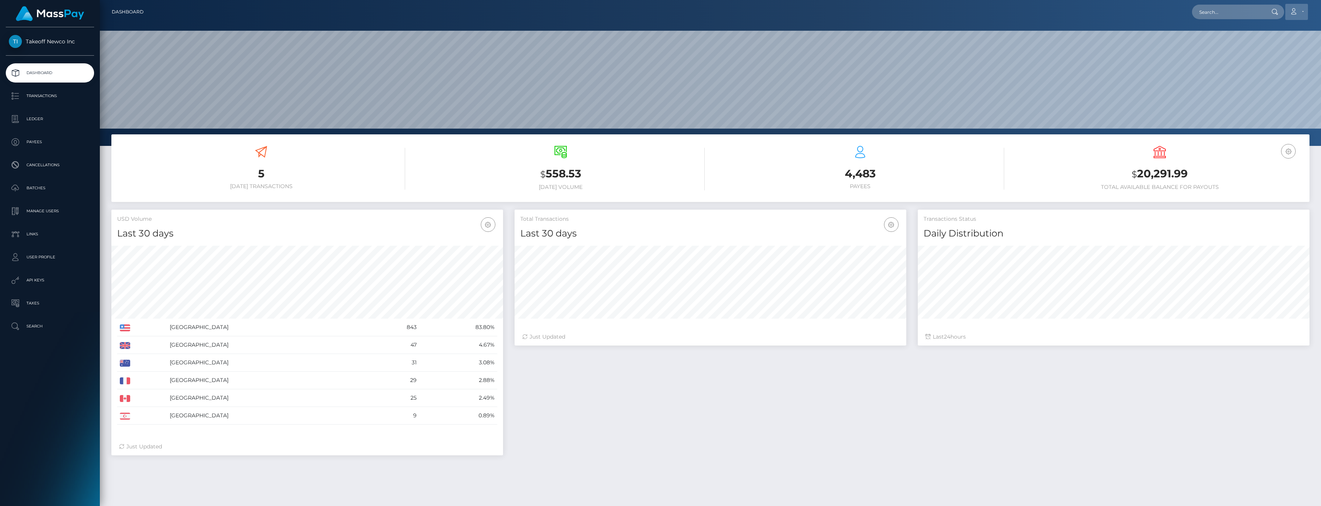 Image resolution: width=1321 pixels, height=506 pixels. I want to click on h6: Total Available Balance for Payouts, so click(1160, 187).